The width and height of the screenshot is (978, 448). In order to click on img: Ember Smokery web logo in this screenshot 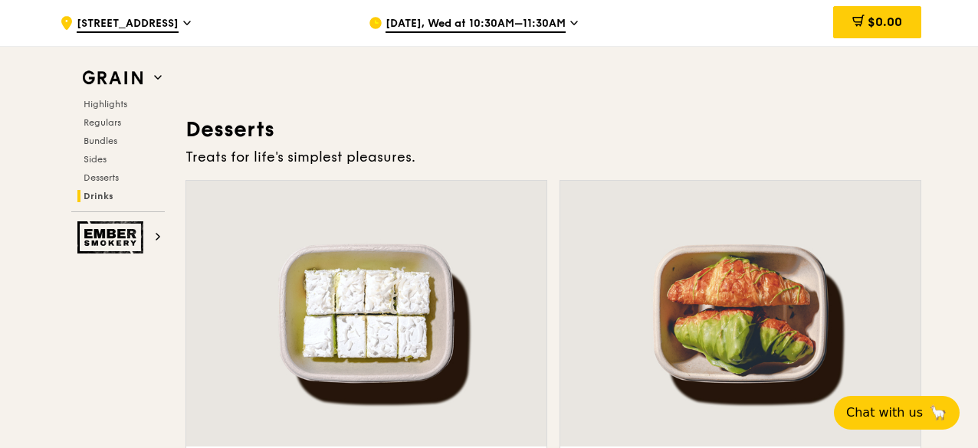, I will do `click(113, 237)`.